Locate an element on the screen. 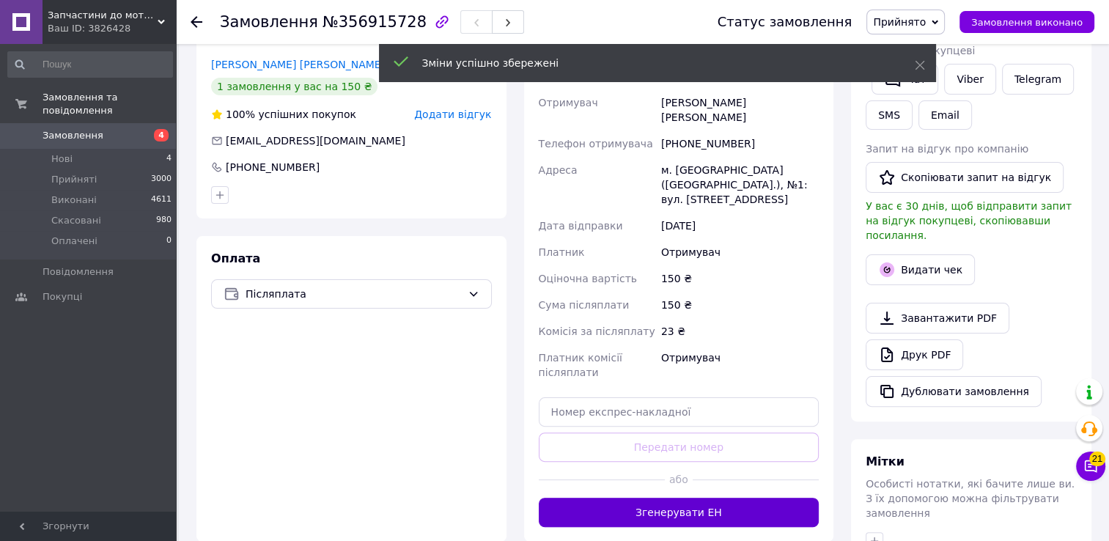 This screenshot has width=1109, height=541. button: Дублювати замовлення is located at coordinates (953, 391).